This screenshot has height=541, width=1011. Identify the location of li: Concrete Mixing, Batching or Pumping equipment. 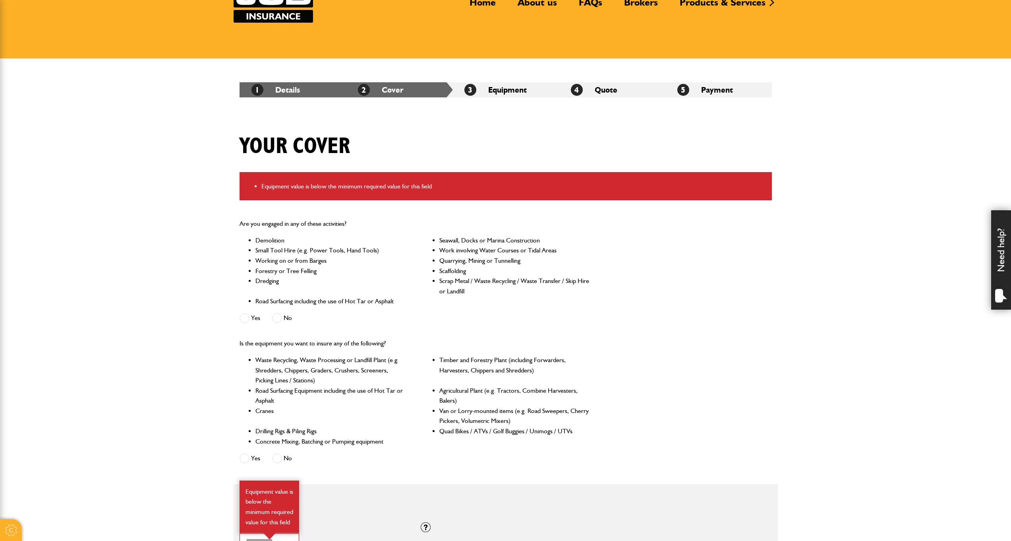
(331, 442).